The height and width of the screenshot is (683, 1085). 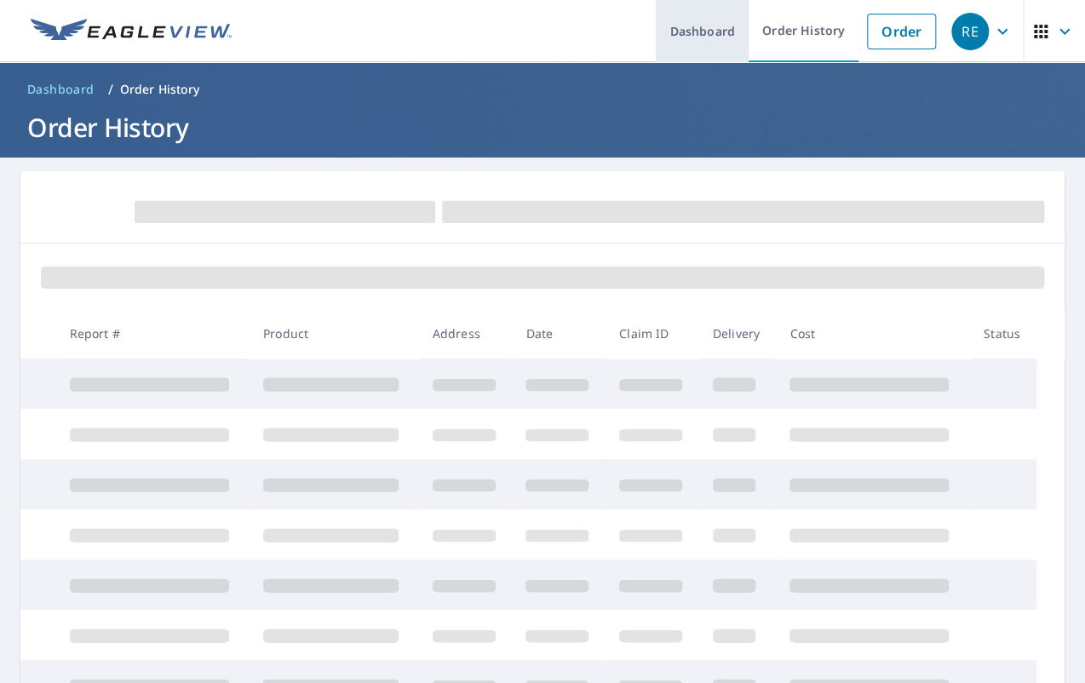 I want to click on nav: breadcrumb, so click(x=543, y=89).